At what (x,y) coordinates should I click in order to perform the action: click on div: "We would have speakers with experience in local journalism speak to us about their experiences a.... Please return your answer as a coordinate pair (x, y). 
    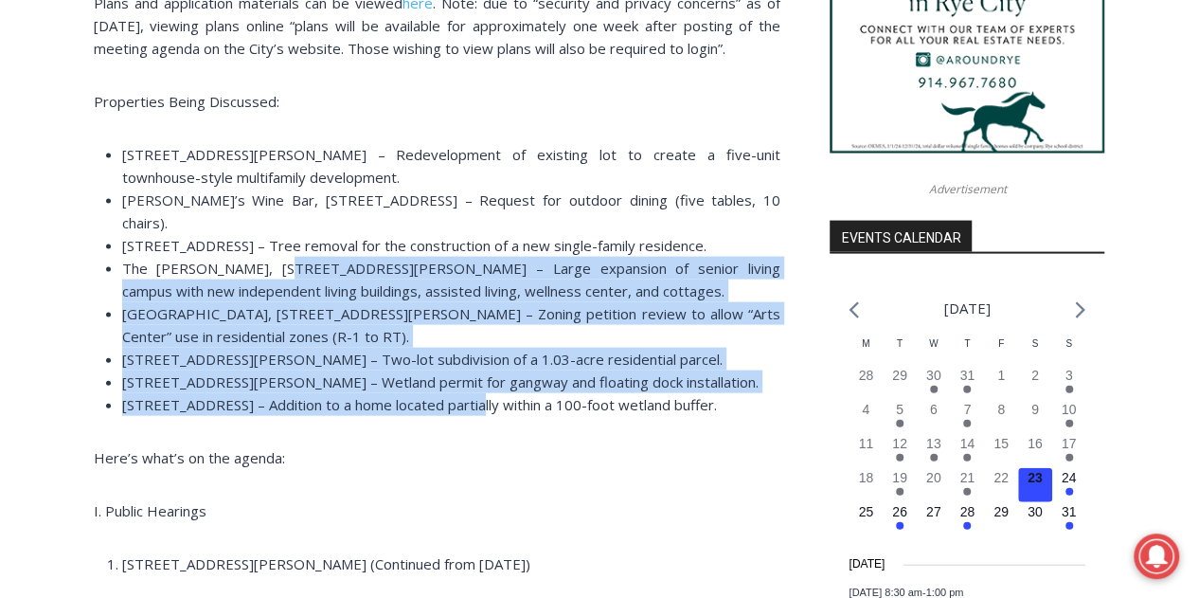
    Looking at the image, I should click on (687, 92).